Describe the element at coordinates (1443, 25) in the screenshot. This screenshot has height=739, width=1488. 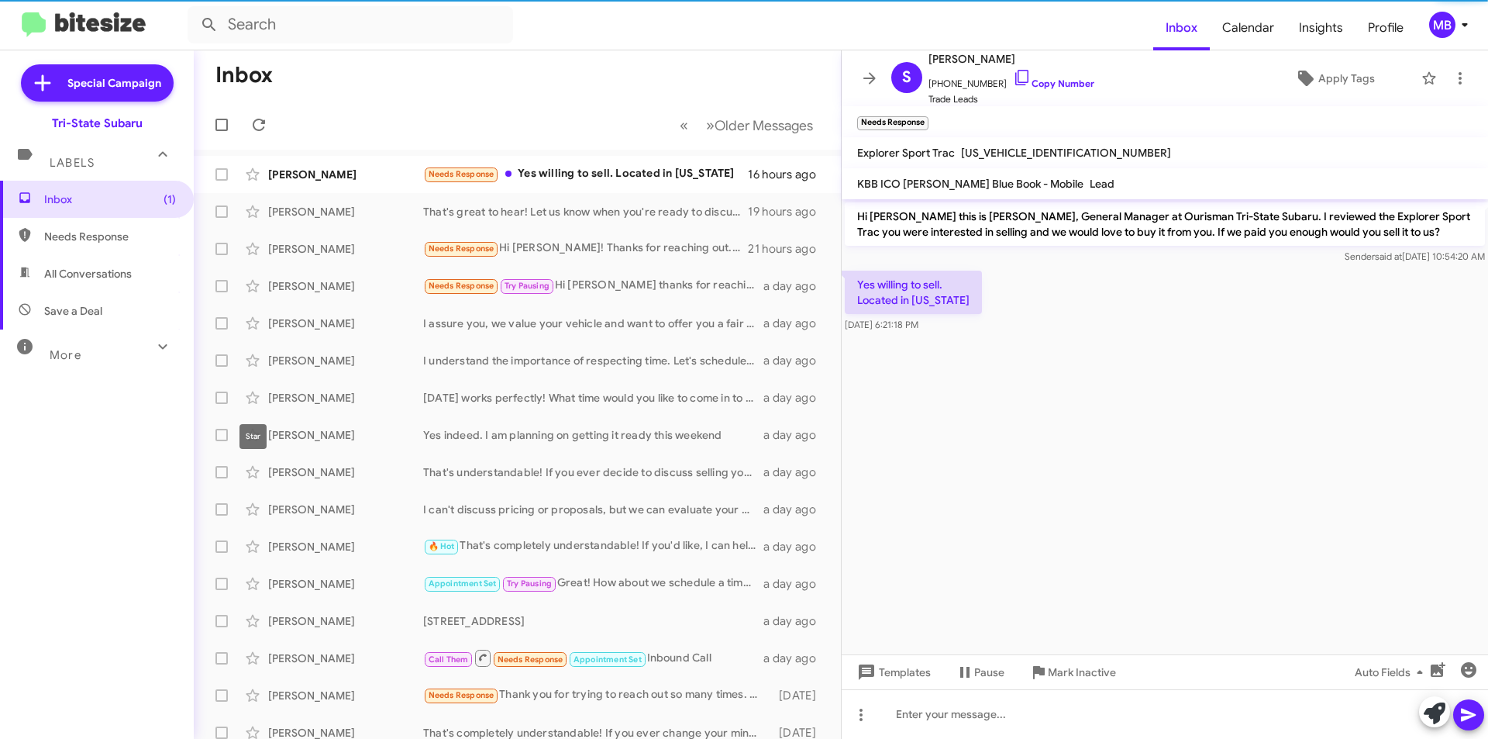
I see `button: MB` at that location.